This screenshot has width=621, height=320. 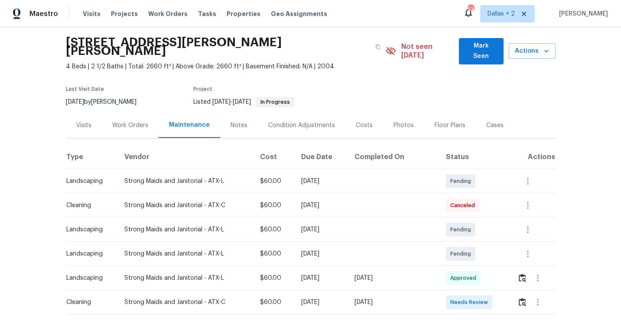 What do you see at coordinates (403, 126) in the screenshot?
I see `div: Photos` at bounding box center [403, 126].